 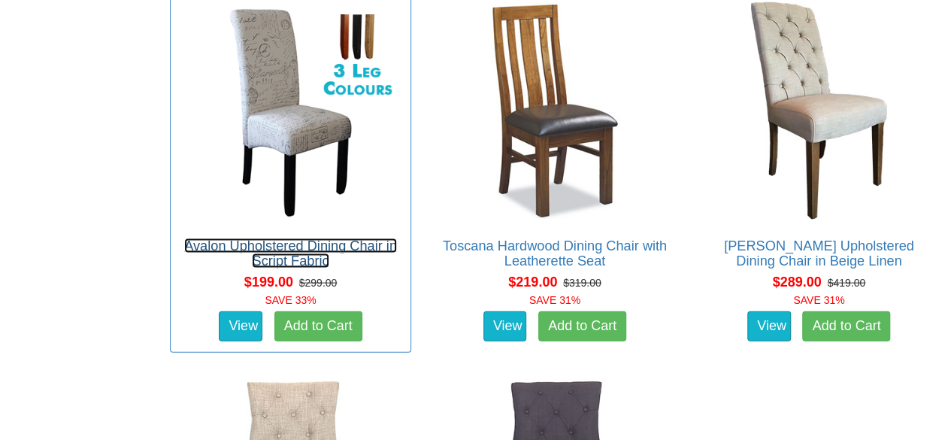 I want to click on del: $299.00, so click(x=318, y=283).